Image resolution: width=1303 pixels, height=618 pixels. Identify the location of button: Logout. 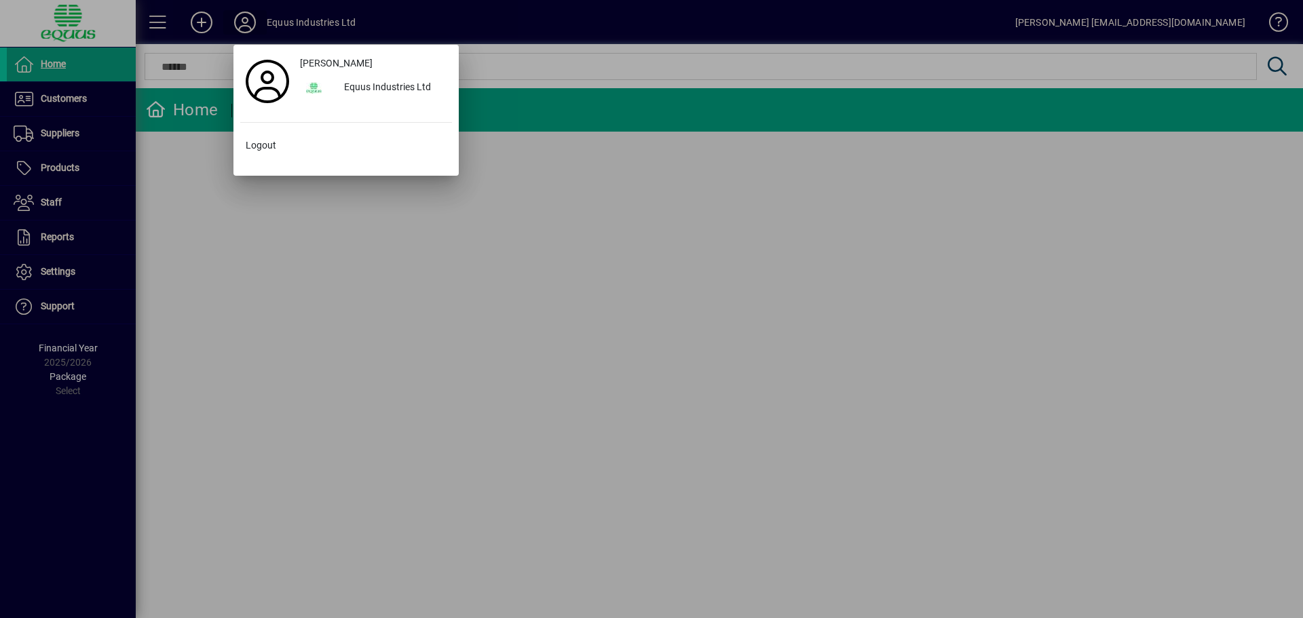
(346, 146).